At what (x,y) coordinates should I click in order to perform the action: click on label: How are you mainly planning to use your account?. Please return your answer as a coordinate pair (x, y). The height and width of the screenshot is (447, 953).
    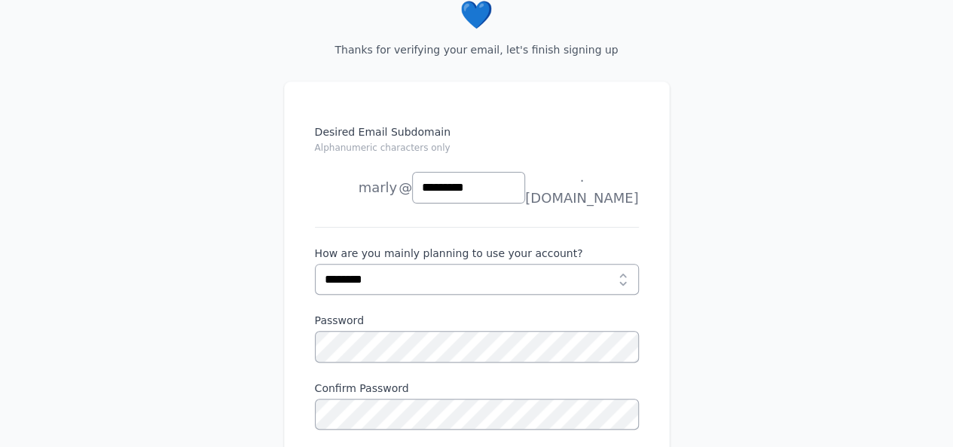
    Looking at the image, I should click on (477, 253).